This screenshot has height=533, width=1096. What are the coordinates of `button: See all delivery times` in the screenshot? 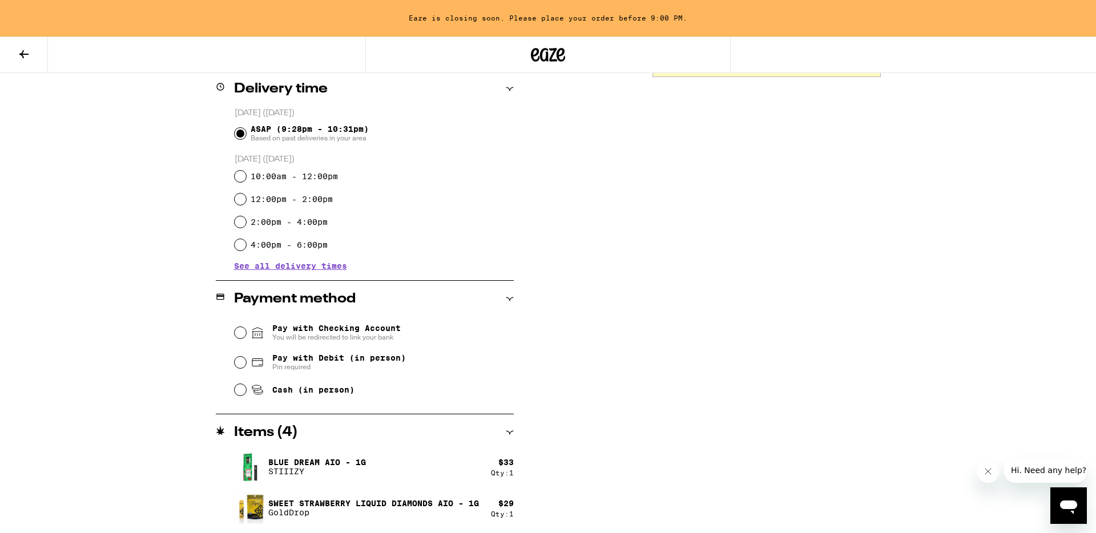 It's located at (291, 266).